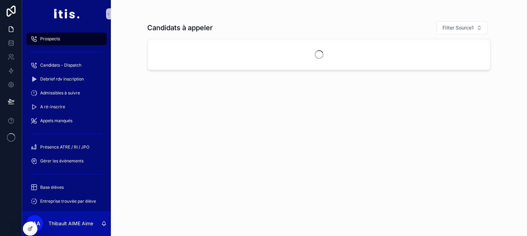 This screenshot has height=236, width=527. I want to click on button: Select Button, so click(462, 28).